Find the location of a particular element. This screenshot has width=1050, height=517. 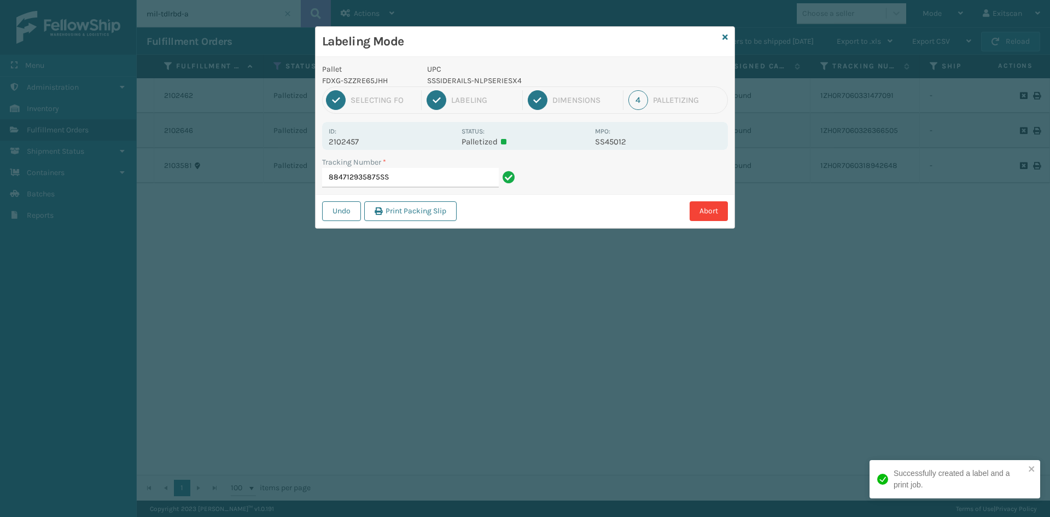

label: Status: is located at coordinates (473, 131).